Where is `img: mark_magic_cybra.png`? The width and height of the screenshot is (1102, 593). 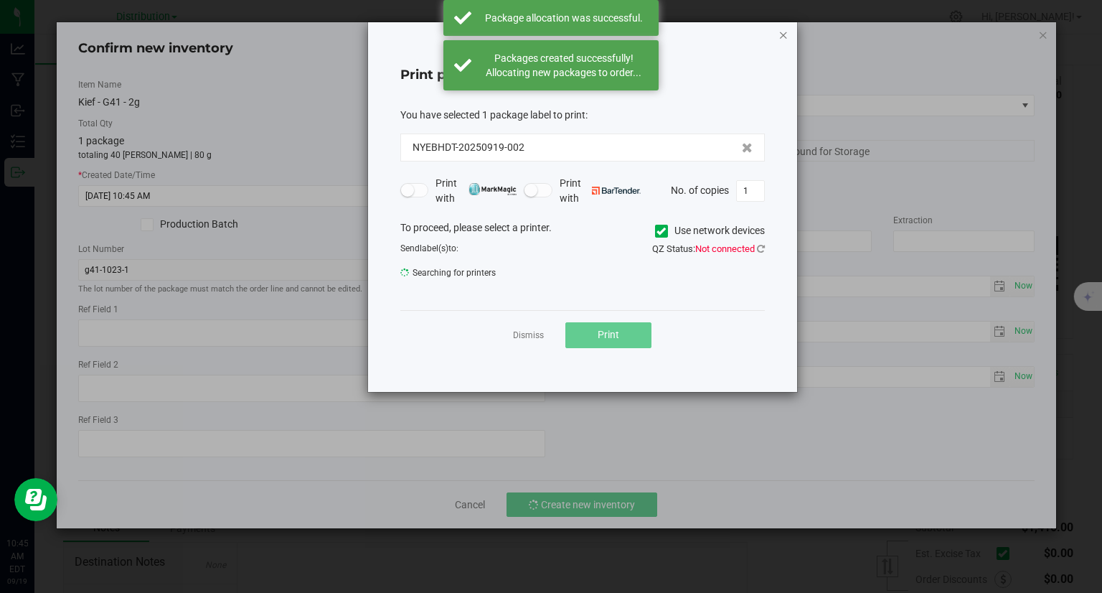 img: mark_magic_cybra.png is located at coordinates (492, 189).